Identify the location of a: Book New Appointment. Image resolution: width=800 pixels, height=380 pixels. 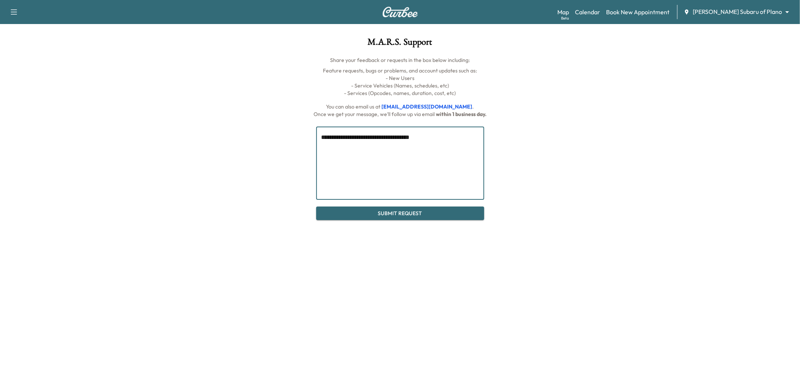
(638, 12).